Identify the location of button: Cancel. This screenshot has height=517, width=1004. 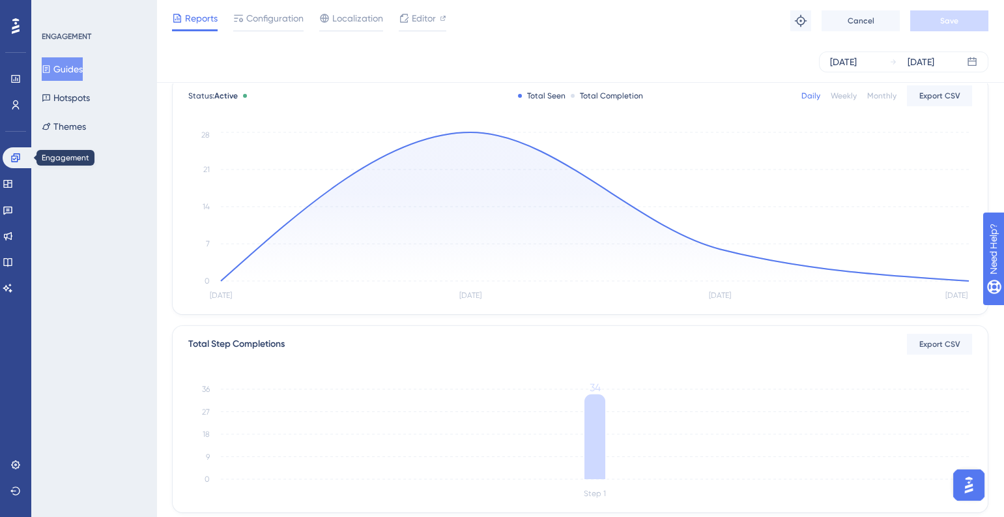
(861, 21).